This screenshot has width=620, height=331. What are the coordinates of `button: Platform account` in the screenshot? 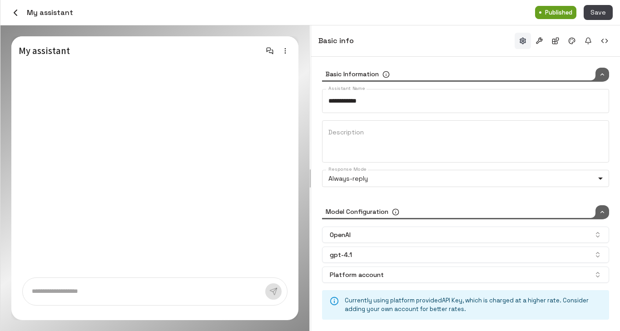 It's located at (465, 275).